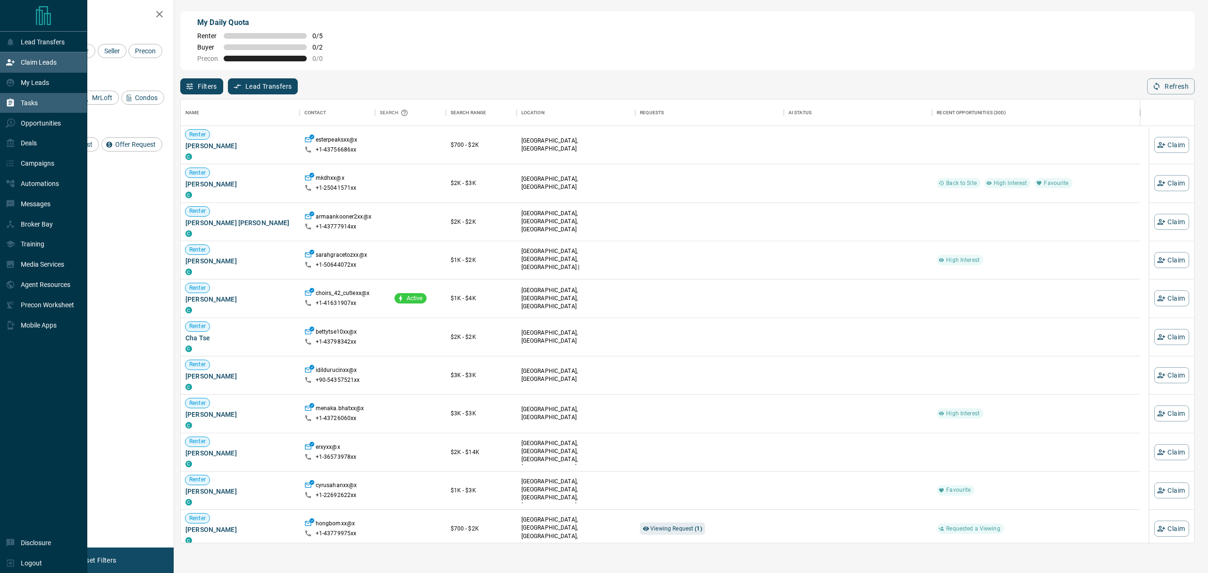  What do you see at coordinates (481, 490) in the screenshot?
I see `p: $1K - $3K` at bounding box center [481, 490].